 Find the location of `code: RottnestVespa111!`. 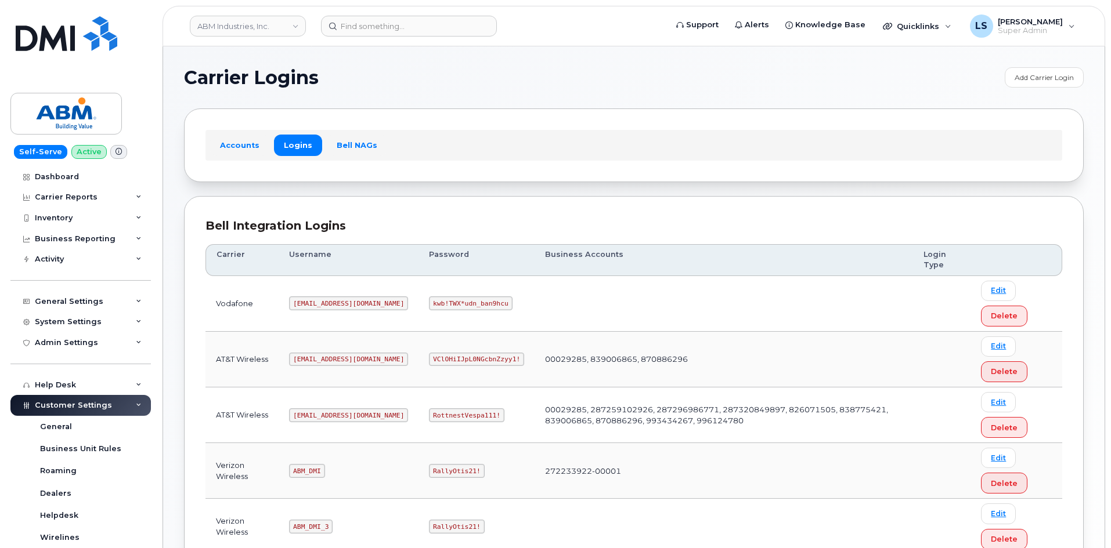

code: RottnestVespa111! is located at coordinates (467, 416).